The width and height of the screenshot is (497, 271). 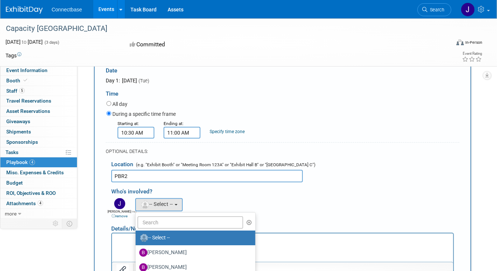 I want to click on small: Ending at:, so click(x=173, y=124).